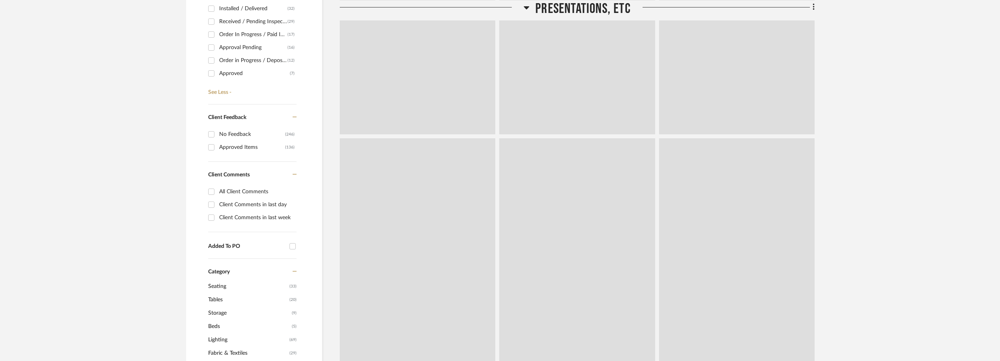  What do you see at coordinates (293, 300) in the screenshot?
I see `span: (20)` at bounding box center [293, 300].